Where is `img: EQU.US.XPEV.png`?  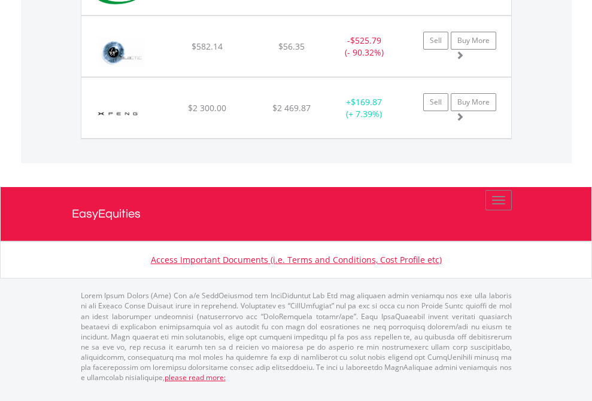
img: EQU.US.XPEV.png is located at coordinates (117, 114).